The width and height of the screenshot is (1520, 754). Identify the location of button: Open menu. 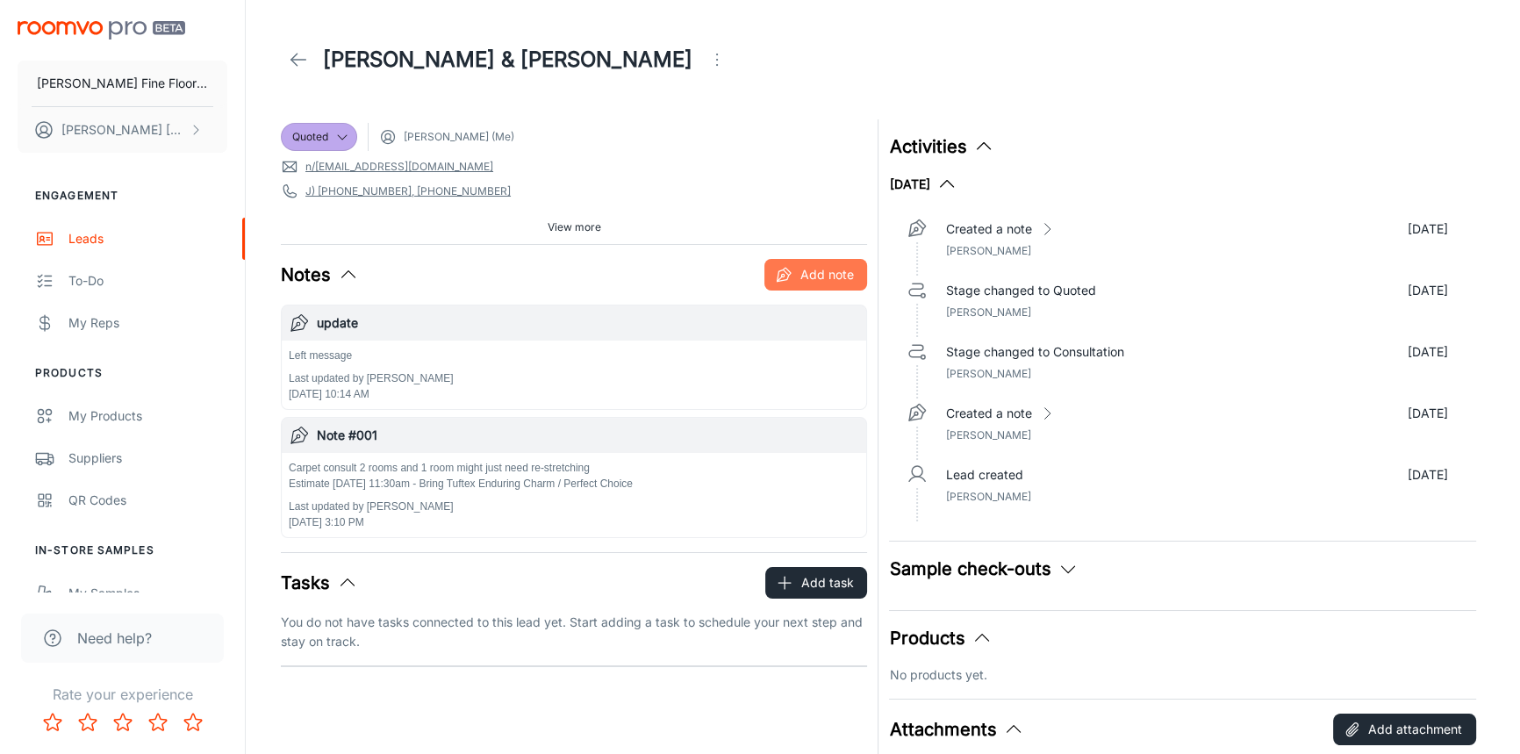
(717, 60).